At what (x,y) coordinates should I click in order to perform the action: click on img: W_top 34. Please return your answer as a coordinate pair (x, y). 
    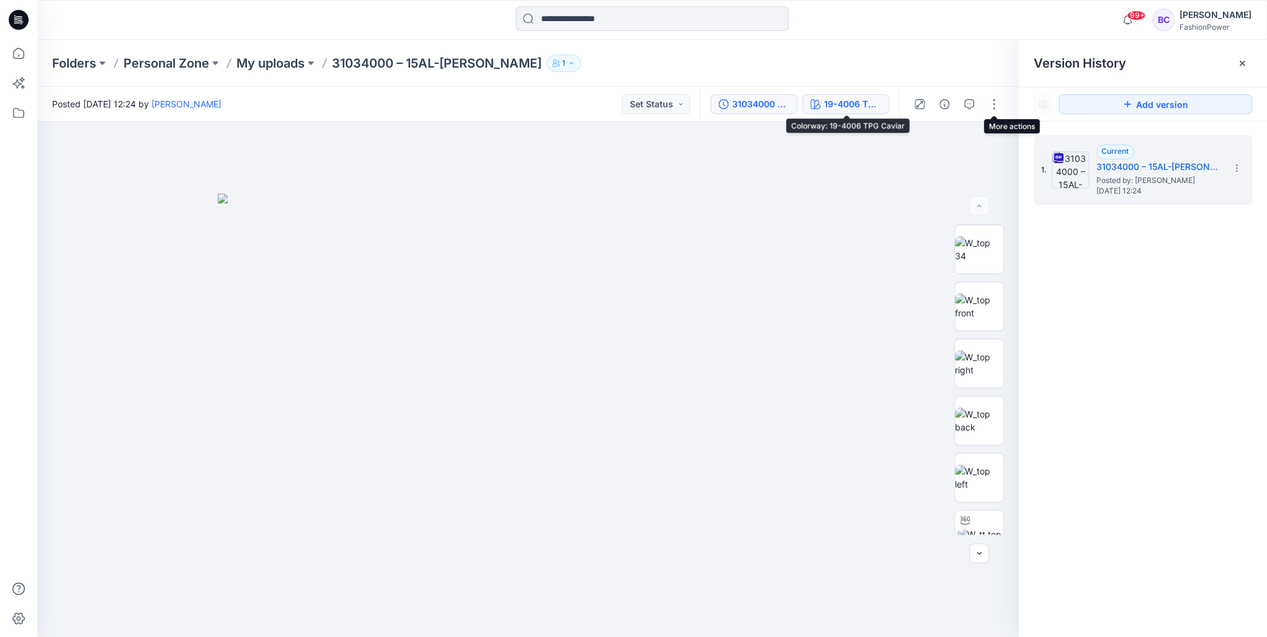
    Looking at the image, I should click on (979, 249).